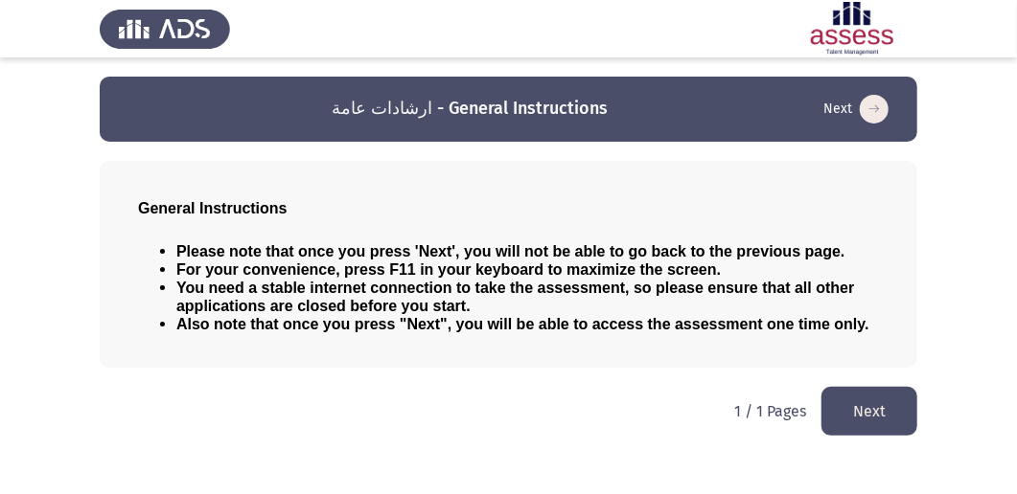 This screenshot has width=1017, height=494. What do you see at coordinates (511, 251) in the screenshot?
I see `span: Please note that once you press 'Next', you will not be able to go back to the previous page.` at bounding box center [511, 251].